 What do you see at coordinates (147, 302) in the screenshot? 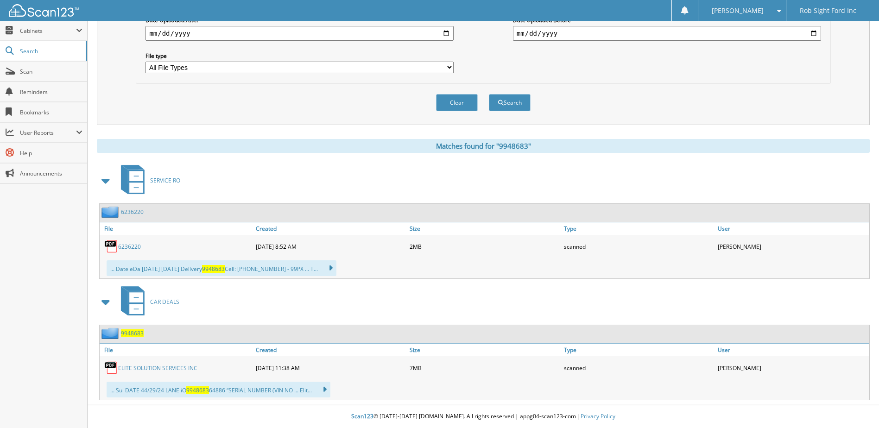
I see `a: CAR DEALS` at bounding box center [147, 302].